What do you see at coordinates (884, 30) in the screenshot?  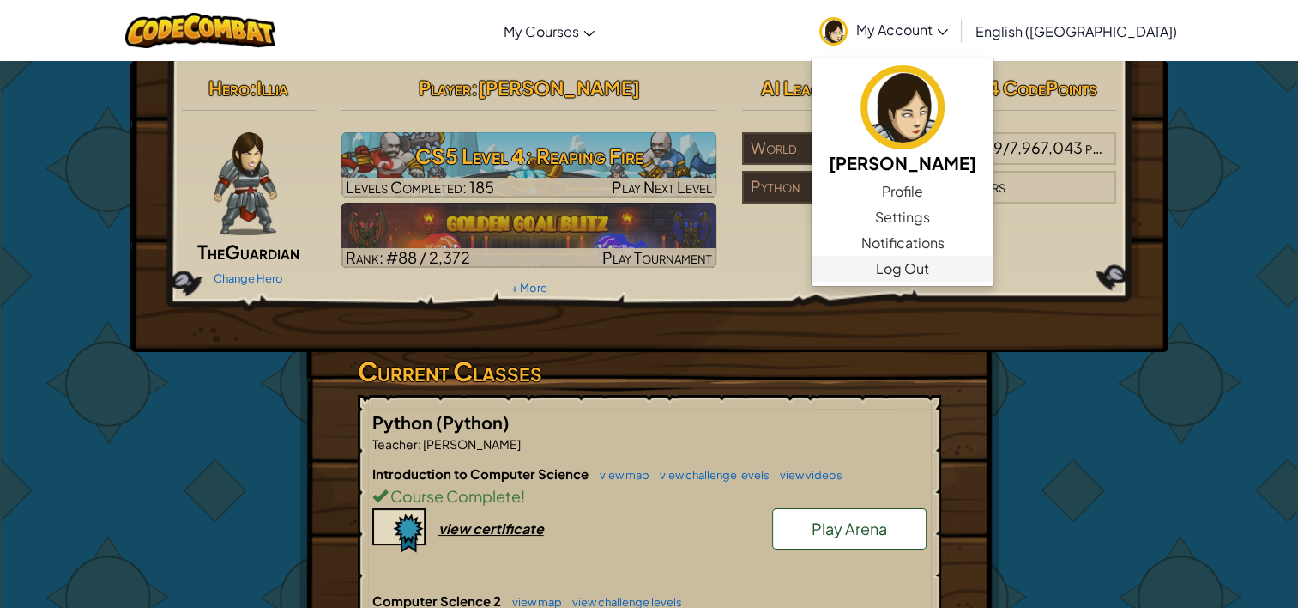 I see `a: My Account` at bounding box center [884, 30].